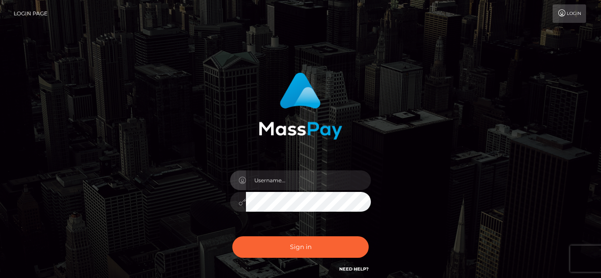 The image size is (601, 278). Describe the element at coordinates (308, 180) in the screenshot. I see `input: Username...` at that location.